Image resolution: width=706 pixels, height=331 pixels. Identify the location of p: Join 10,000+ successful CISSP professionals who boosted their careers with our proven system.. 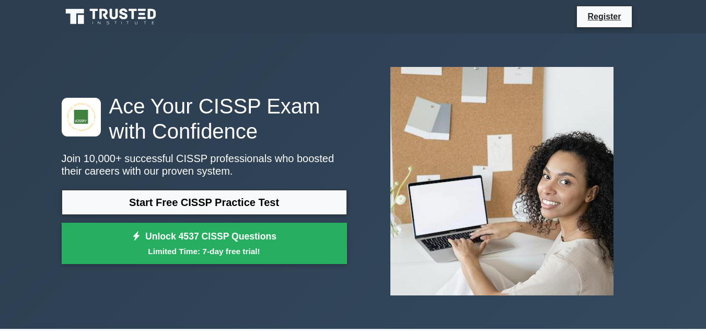
(204, 165).